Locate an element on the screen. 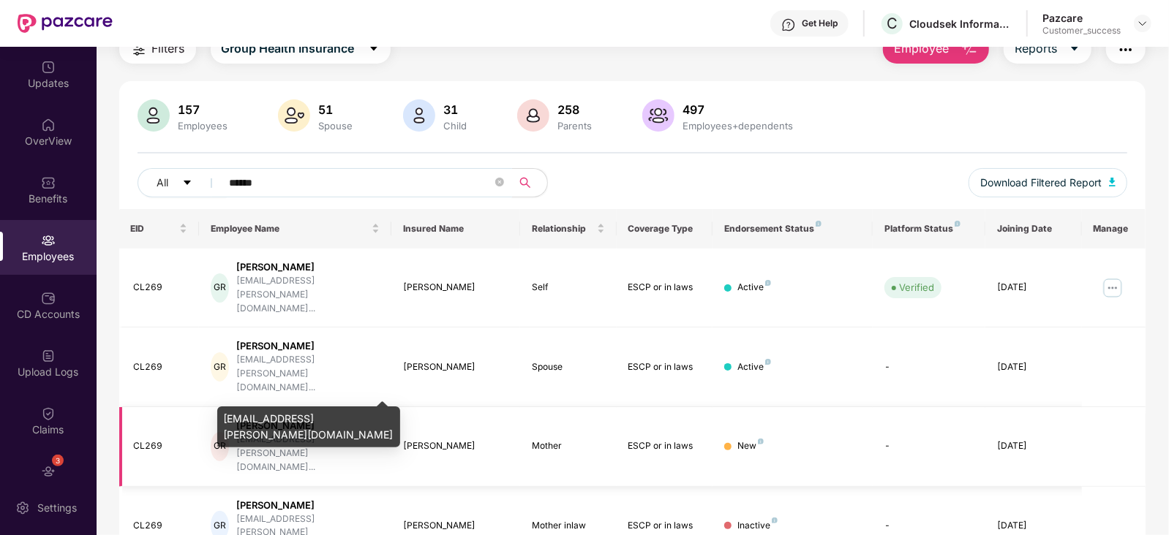  span: Filters is located at coordinates (168, 48).